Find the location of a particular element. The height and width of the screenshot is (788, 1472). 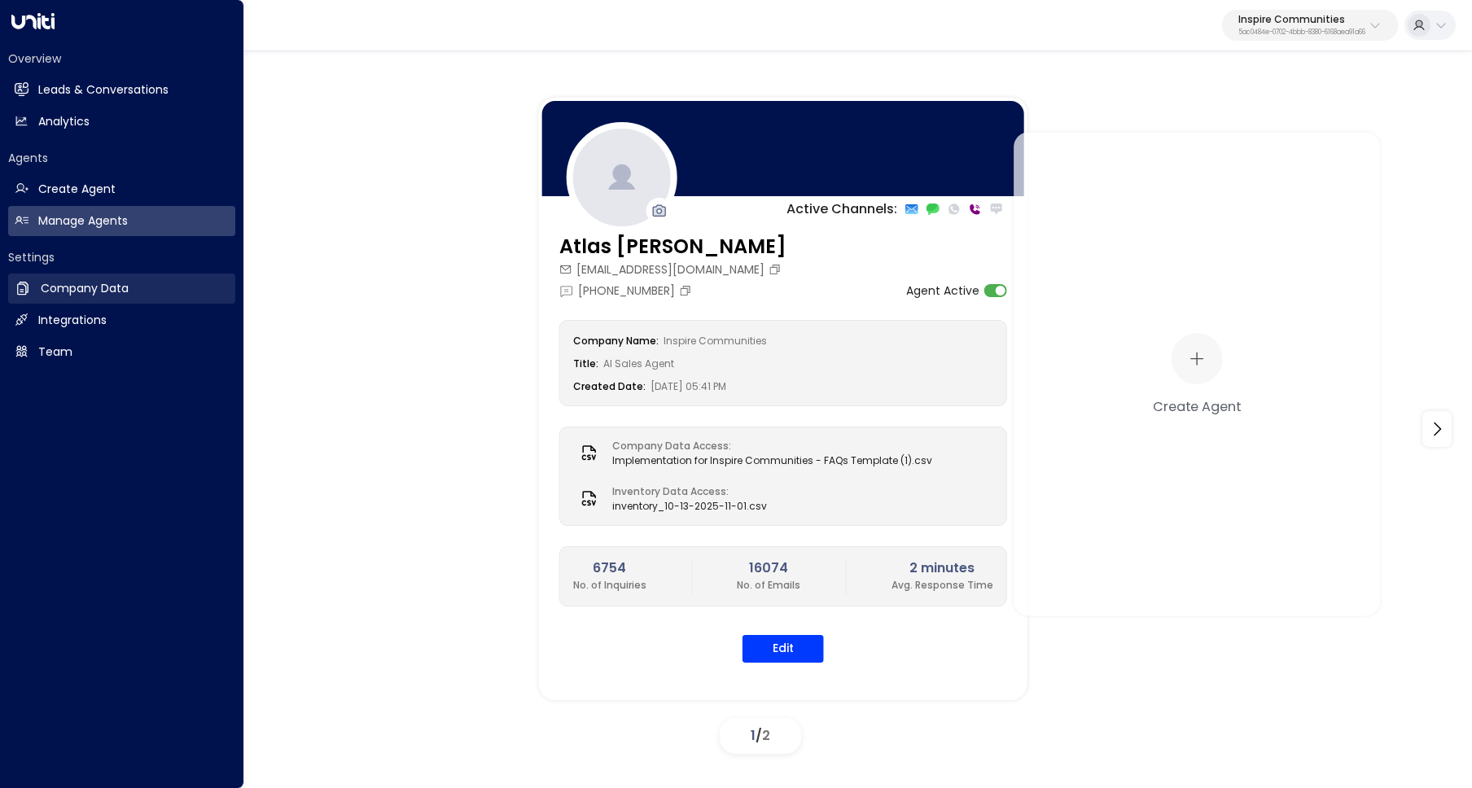

h2: Settings is located at coordinates (121, 257).